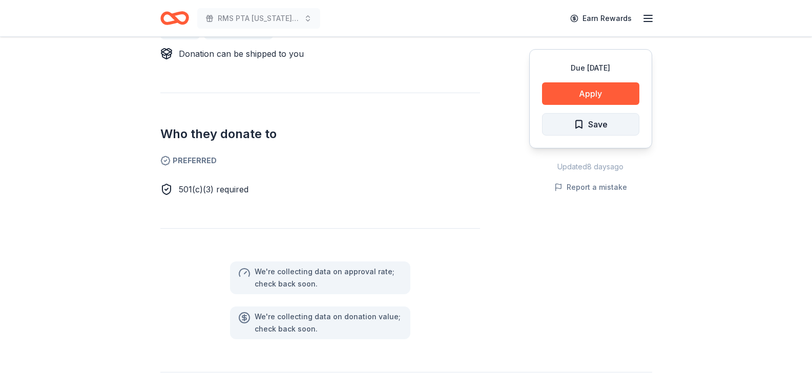 This screenshot has width=812, height=374. What do you see at coordinates (598, 124) in the screenshot?
I see `span: Save` at bounding box center [598, 124].